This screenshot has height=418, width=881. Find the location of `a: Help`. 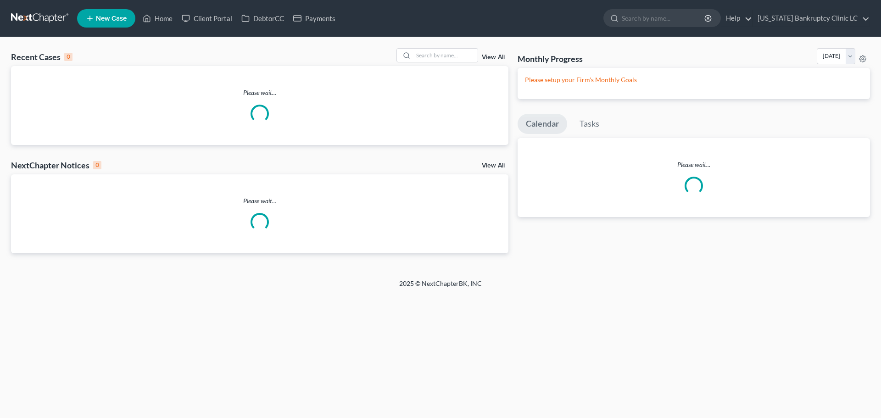

a: Help is located at coordinates (736, 18).